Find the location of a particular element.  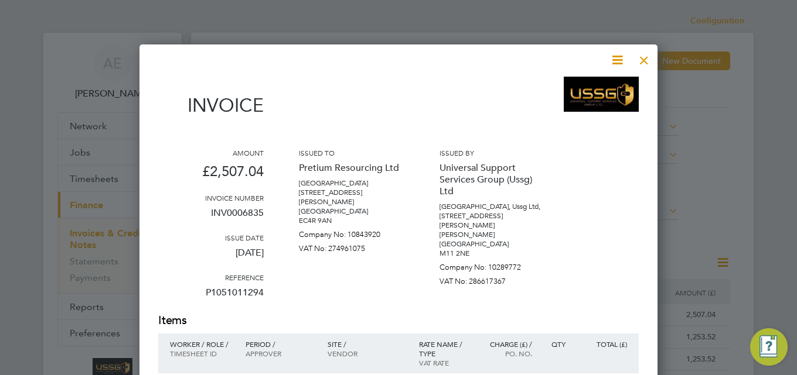

button: Engage Resource Center is located at coordinates (768, 347).